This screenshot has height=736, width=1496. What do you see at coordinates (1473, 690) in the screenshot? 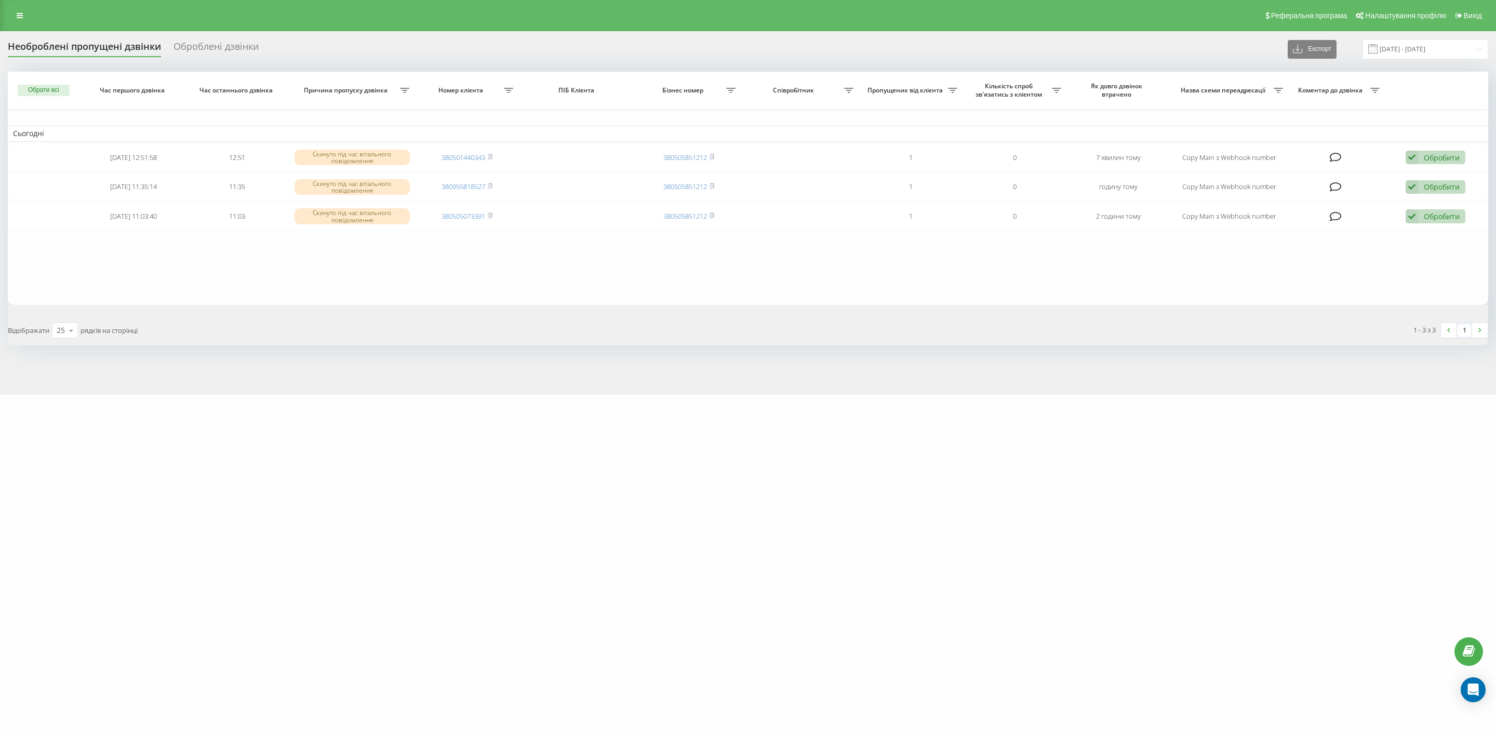
I see `div: Open Intercom Messenger` at bounding box center [1473, 690].